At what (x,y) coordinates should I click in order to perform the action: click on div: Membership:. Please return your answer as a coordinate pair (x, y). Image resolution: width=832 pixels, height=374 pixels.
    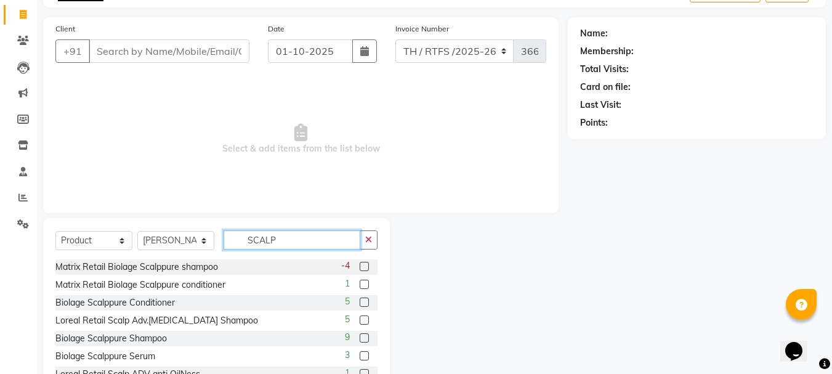
    Looking at the image, I should click on (607, 51).